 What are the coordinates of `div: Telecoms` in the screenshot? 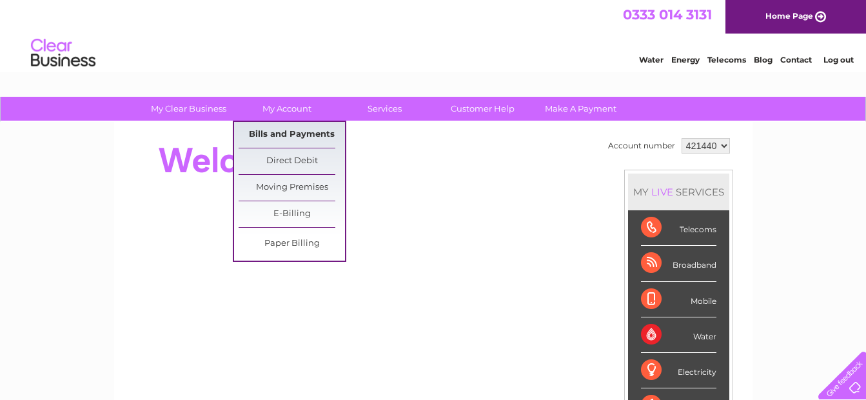 It's located at (679, 228).